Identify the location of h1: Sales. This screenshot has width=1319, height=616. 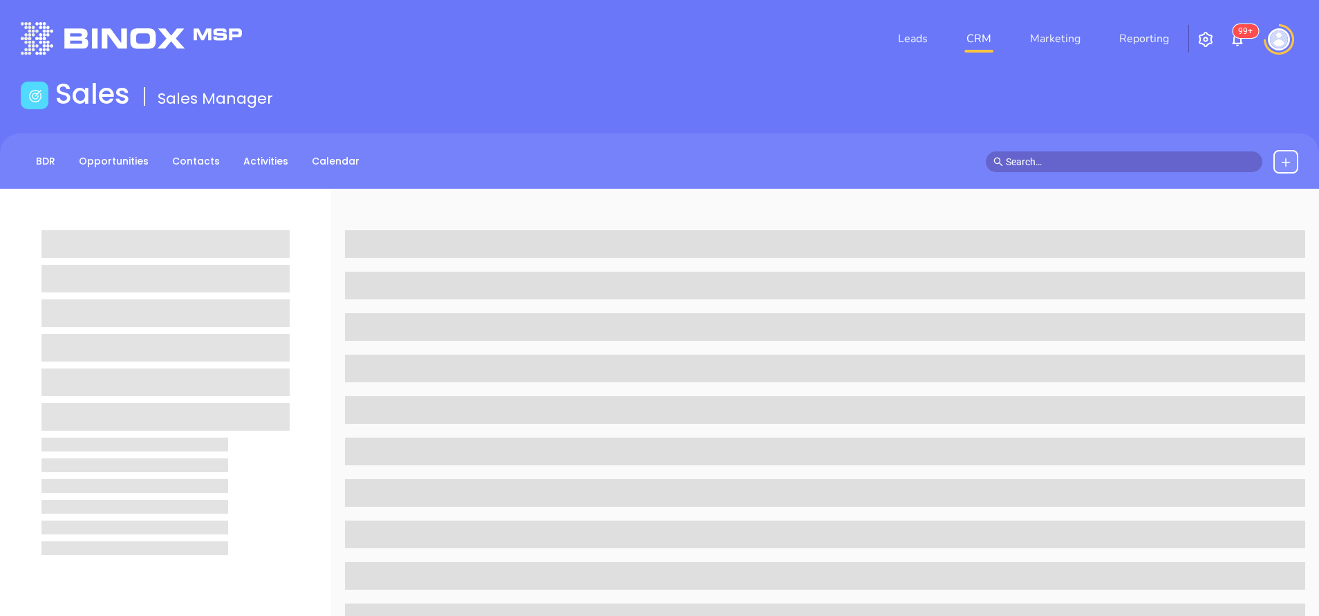
(93, 94).